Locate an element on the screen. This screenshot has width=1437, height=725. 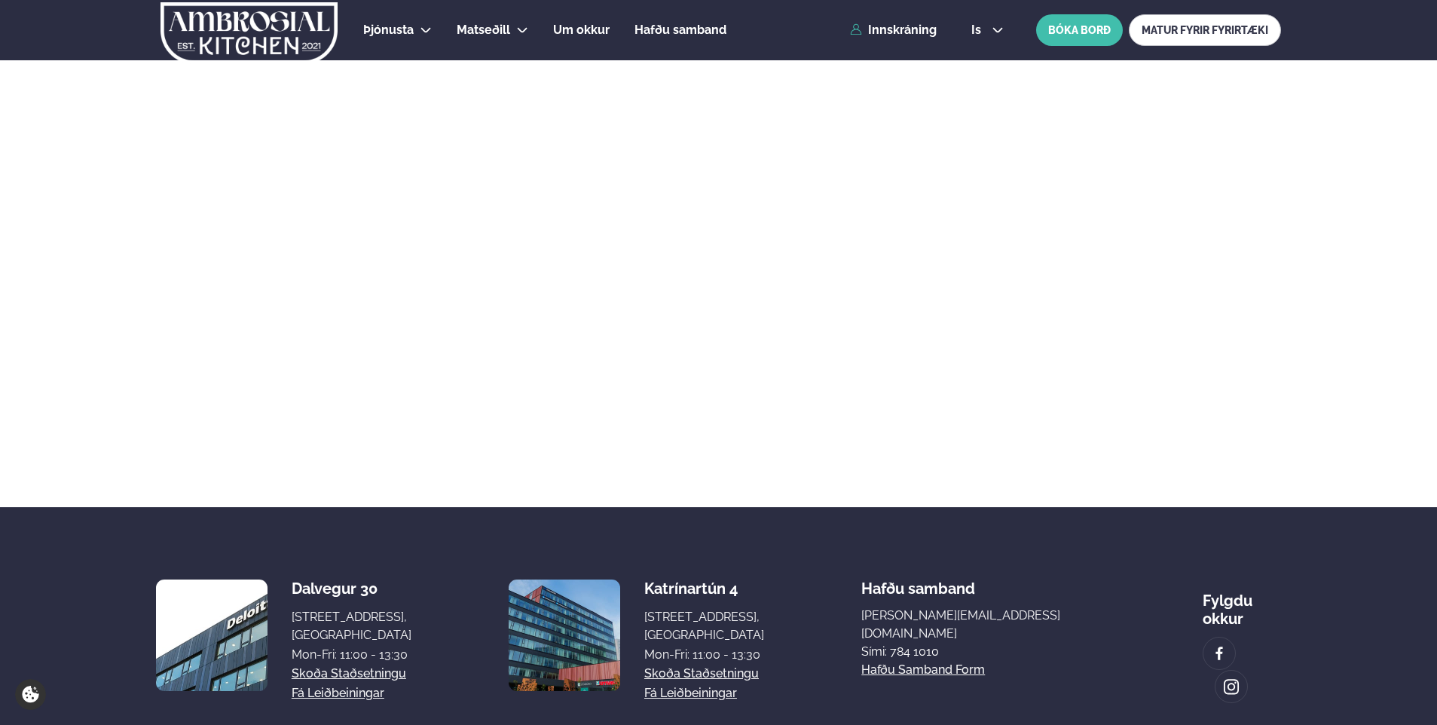
a: Þjónusta is located at coordinates (388, 30).